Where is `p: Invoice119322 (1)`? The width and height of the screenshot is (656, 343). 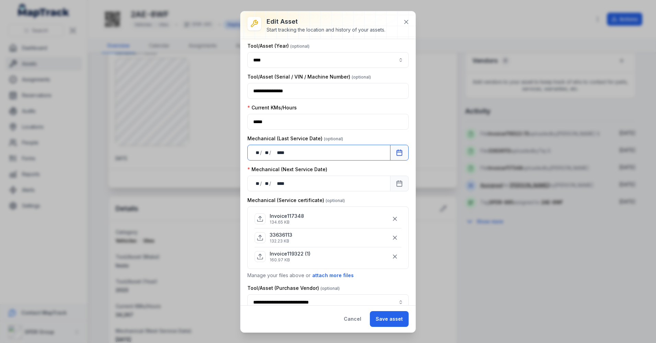
p: Invoice119322 (1) is located at coordinates (290, 254).